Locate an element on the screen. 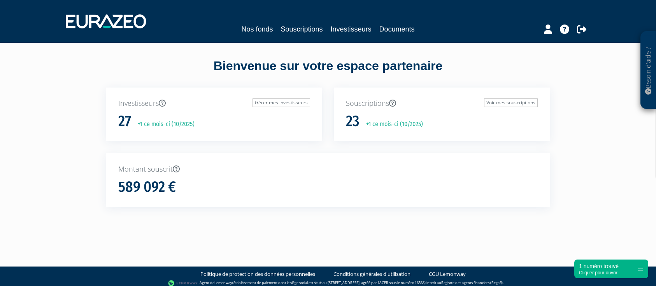 Image resolution: width=656 pixels, height=286 pixels. a: Lemonway is located at coordinates (223, 282).